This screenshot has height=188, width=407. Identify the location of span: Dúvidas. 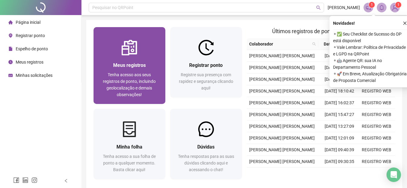
(206, 147).